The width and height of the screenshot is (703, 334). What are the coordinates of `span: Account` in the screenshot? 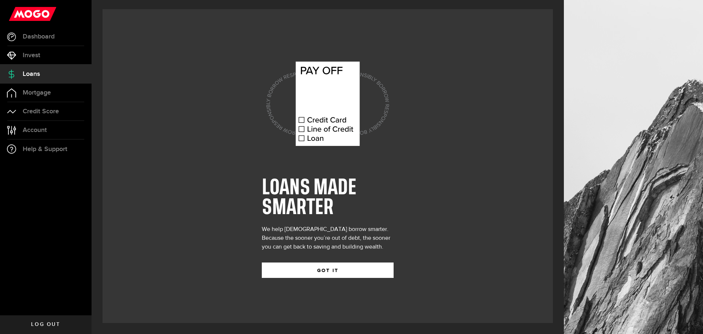 It's located at (35, 130).